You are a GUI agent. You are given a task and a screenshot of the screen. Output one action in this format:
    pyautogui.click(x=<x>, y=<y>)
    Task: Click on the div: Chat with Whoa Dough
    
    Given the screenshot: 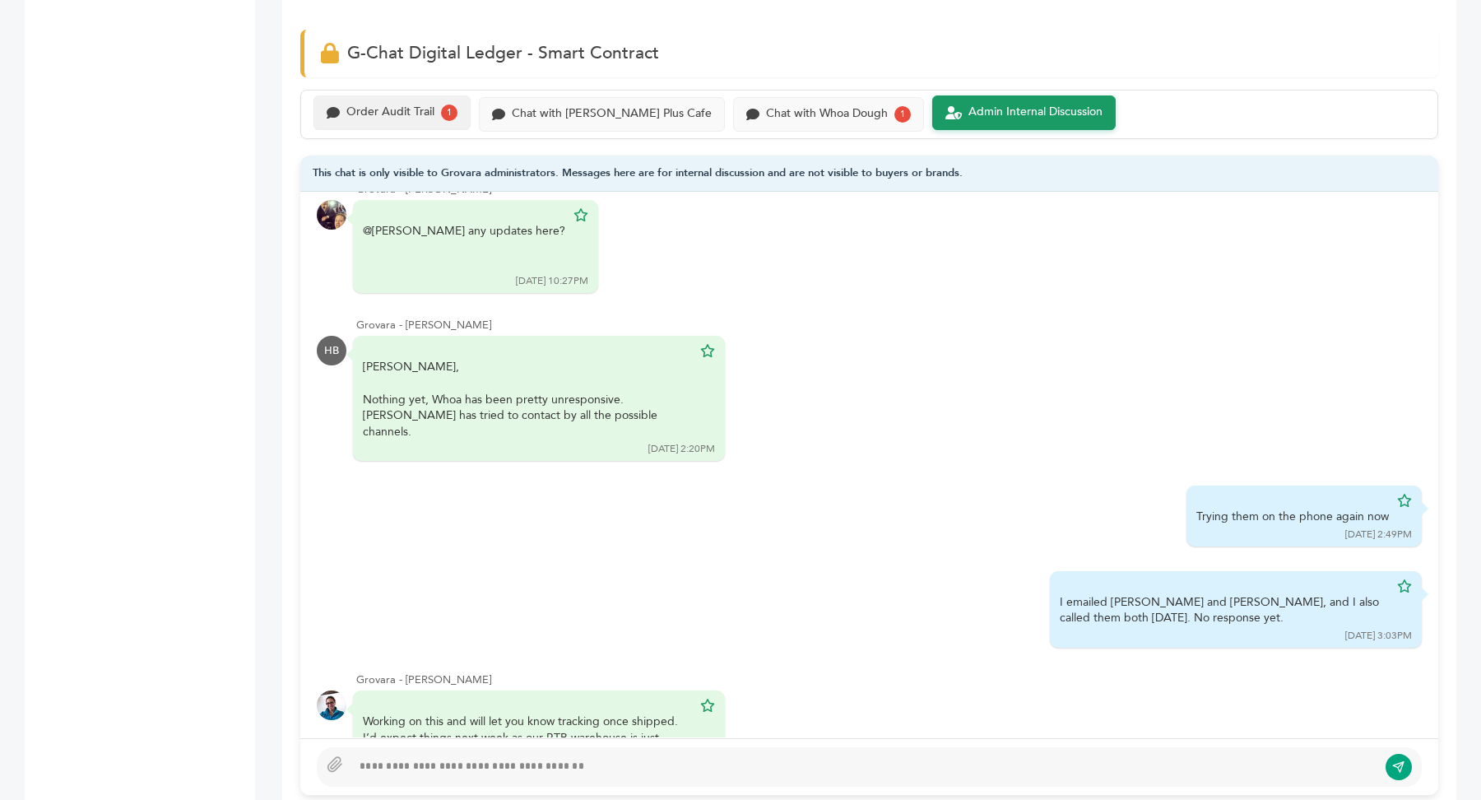 What is the action you would take?
    pyautogui.click(x=827, y=114)
    